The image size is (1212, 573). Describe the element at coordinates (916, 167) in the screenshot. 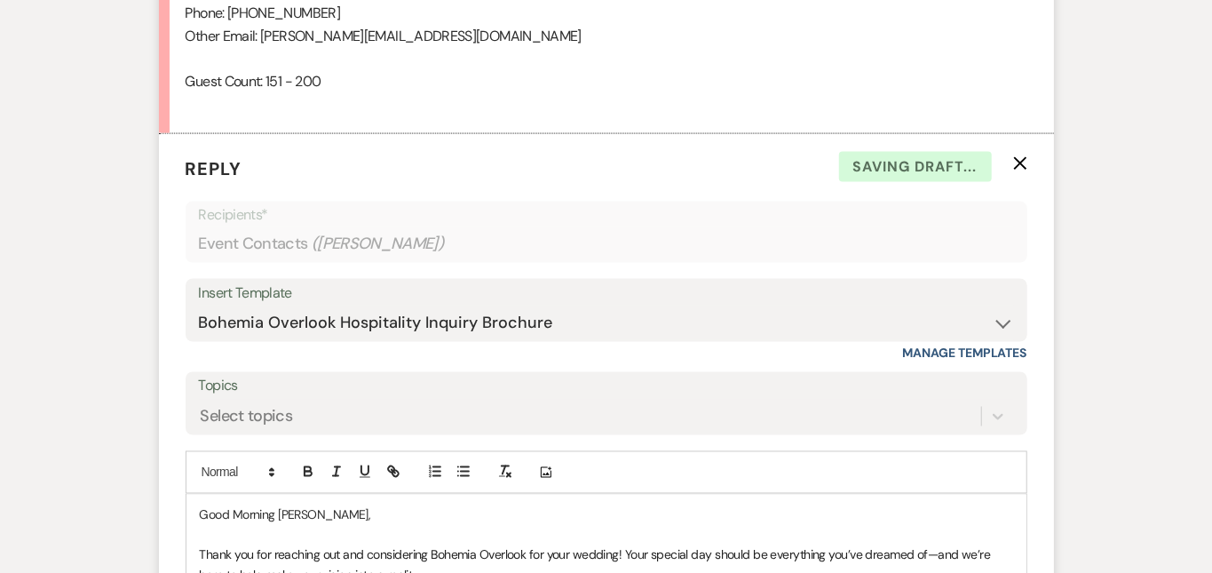

I see `span: Saving draft...` at that location.